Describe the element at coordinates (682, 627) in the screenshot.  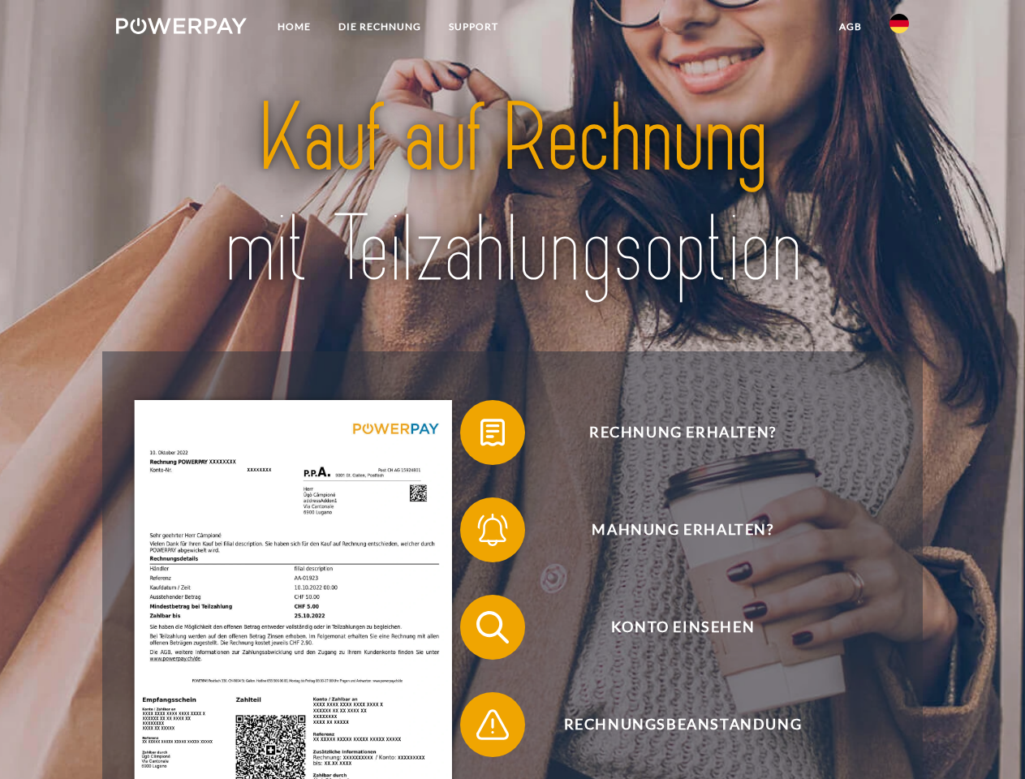
I see `span: Konto einsehen` at that location.